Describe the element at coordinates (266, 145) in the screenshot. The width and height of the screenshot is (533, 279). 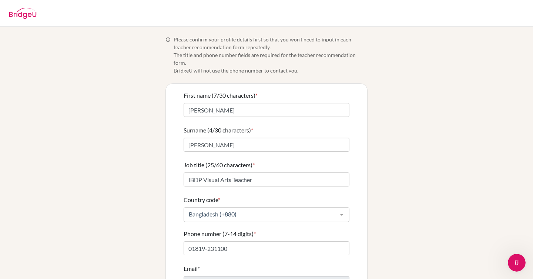
I see `input: Enter your surname` at that location.